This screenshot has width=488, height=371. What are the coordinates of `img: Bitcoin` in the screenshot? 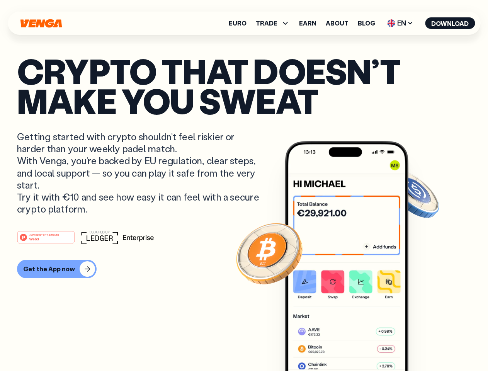 It's located at (270, 253).